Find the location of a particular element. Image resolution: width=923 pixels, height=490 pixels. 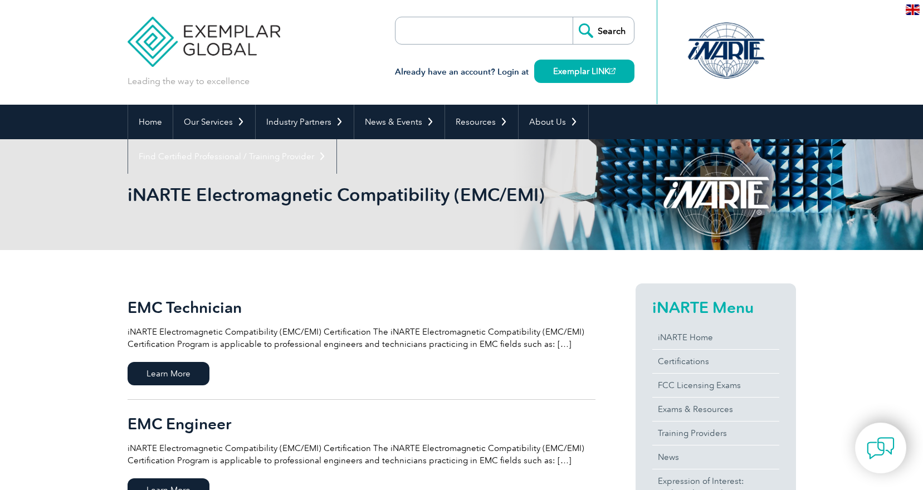

a: Our Services is located at coordinates (214, 122).